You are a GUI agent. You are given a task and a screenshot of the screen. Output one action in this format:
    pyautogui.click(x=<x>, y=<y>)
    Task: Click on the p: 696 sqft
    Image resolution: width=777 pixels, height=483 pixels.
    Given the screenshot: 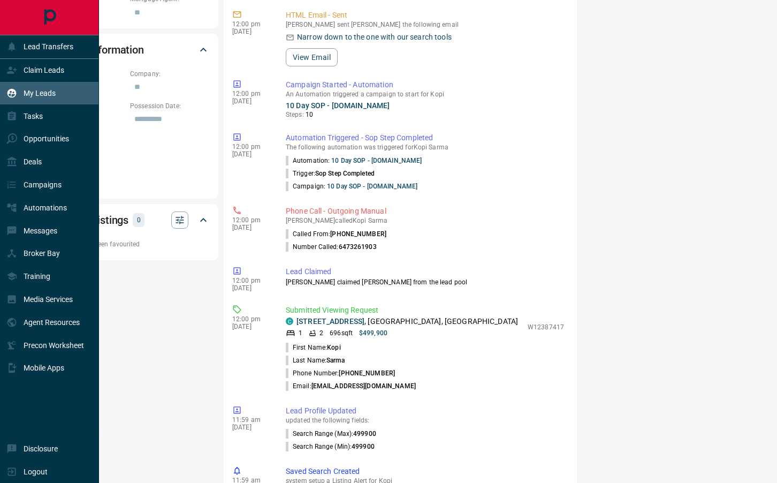 What is the action you would take?
    pyautogui.click(x=341, y=333)
    